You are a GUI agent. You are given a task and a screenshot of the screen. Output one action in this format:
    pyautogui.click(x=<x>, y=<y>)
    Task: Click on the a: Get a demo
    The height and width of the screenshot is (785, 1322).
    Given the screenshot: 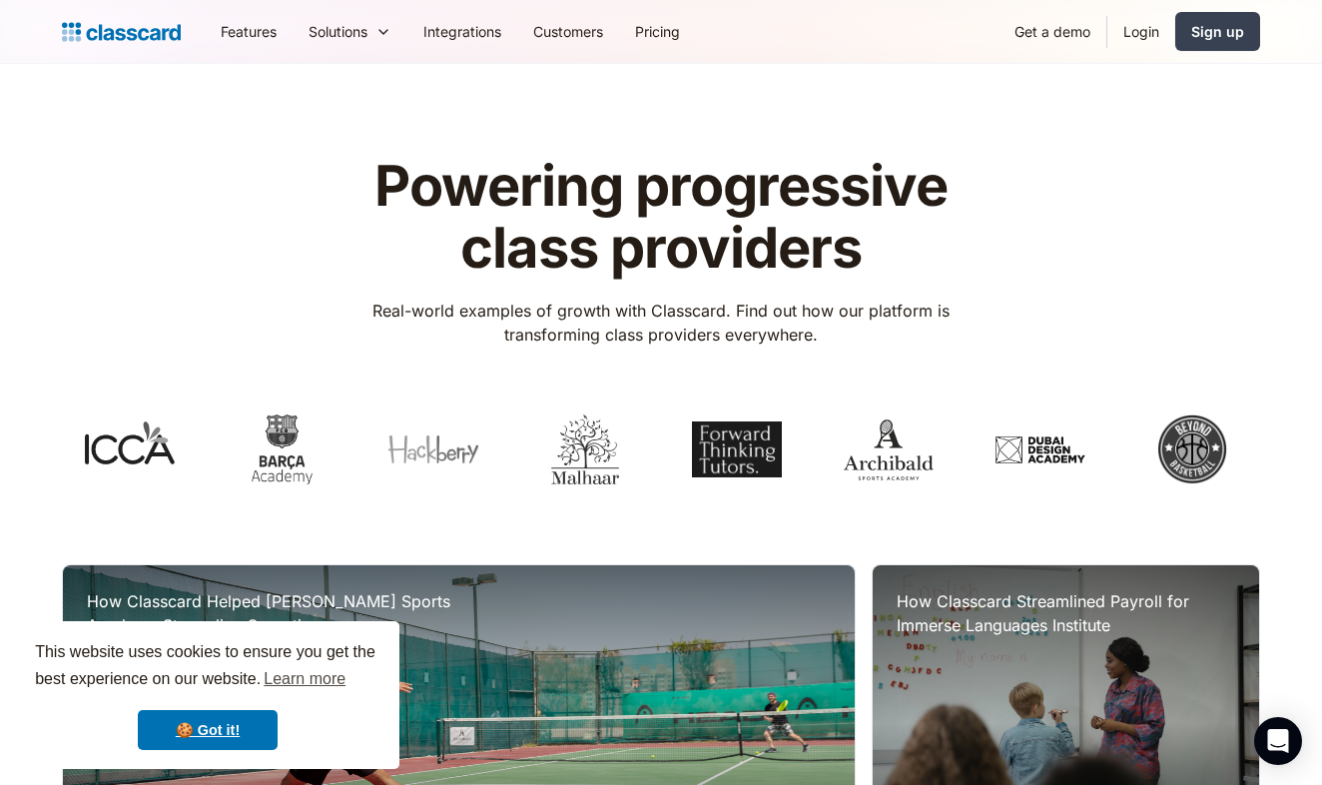 What is the action you would take?
    pyautogui.click(x=1052, y=31)
    